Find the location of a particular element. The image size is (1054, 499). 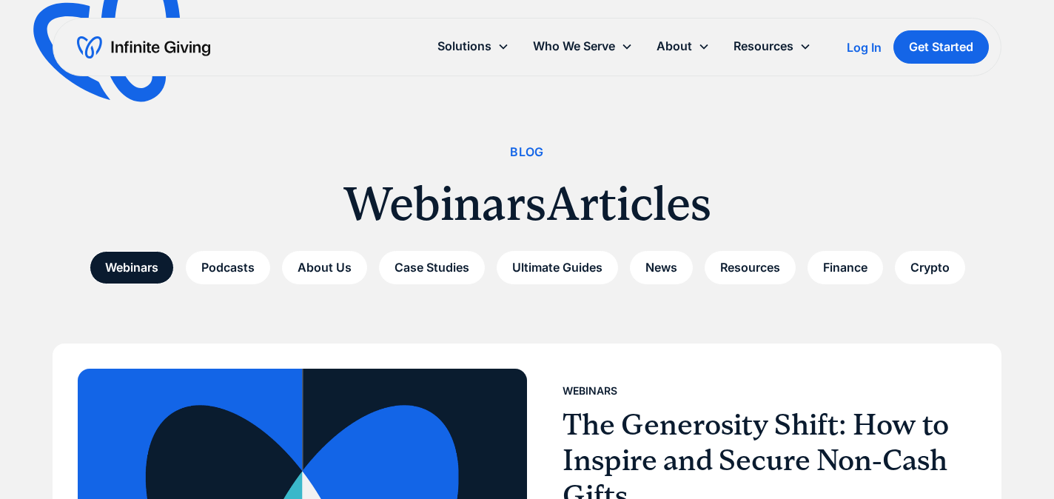

div: Webinars is located at coordinates (590, 391).